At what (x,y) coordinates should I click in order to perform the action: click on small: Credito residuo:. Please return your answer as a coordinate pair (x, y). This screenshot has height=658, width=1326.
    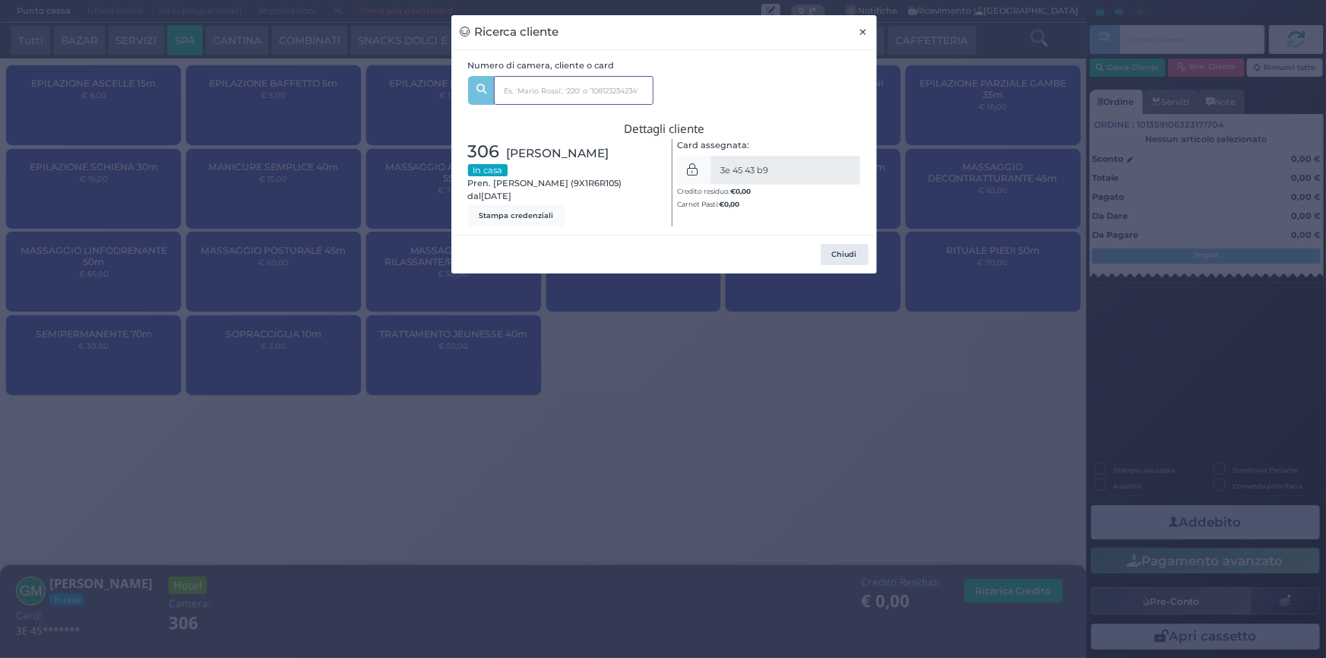
    Looking at the image, I should click on (714, 191).